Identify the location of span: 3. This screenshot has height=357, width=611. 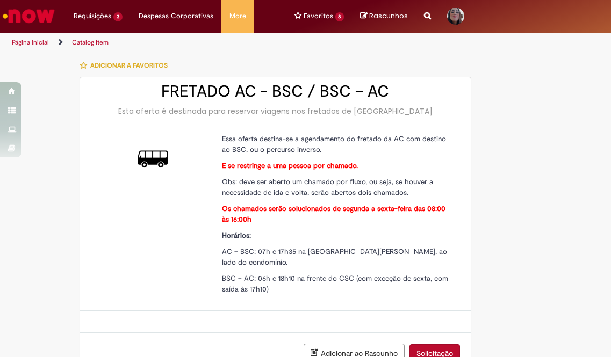
(118, 17).